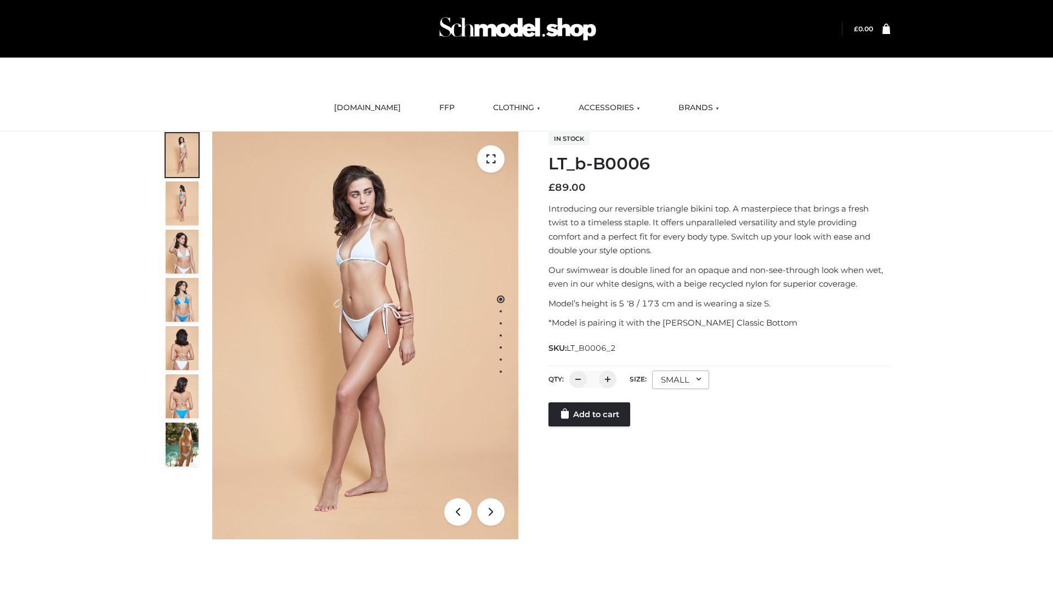  What do you see at coordinates (863, 29) in the screenshot?
I see `a: £0.00` at bounding box center [863, 29].